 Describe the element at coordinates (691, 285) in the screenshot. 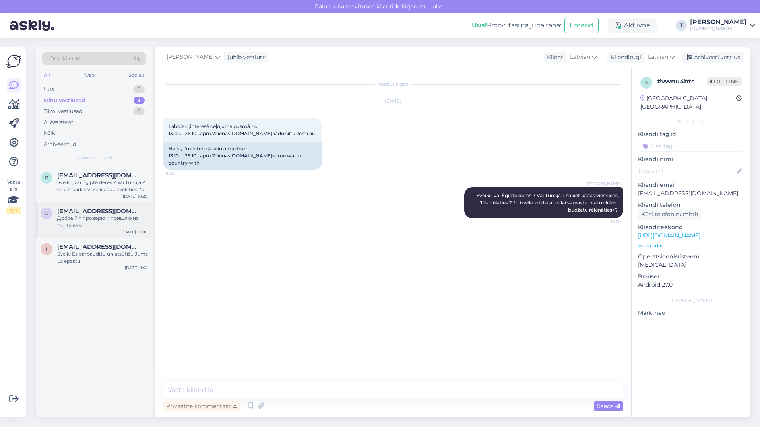

I see `p: Android 27.0` at that location.